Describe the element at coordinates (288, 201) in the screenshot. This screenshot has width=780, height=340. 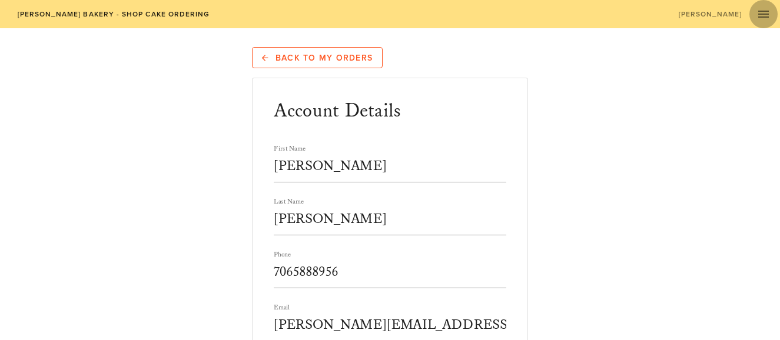
I see `label: Last Name` at that location.